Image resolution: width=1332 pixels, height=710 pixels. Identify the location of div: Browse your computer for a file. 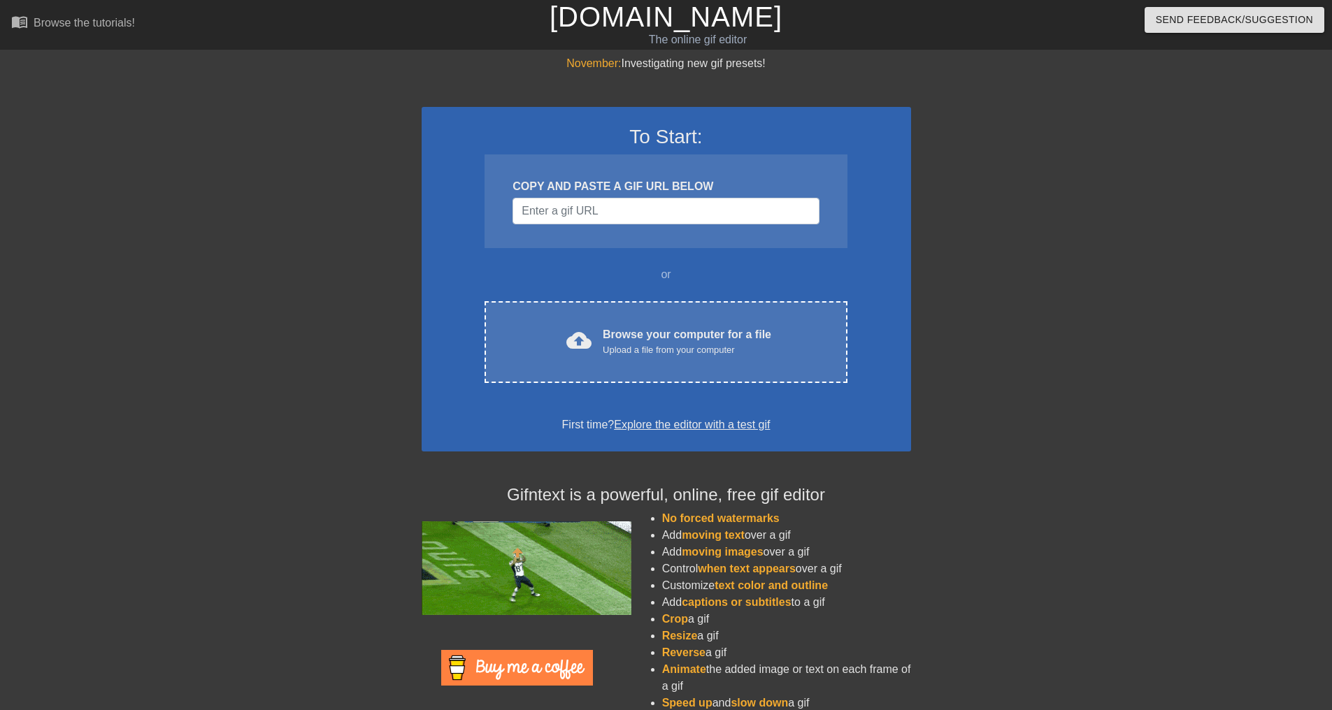
(687, 342).